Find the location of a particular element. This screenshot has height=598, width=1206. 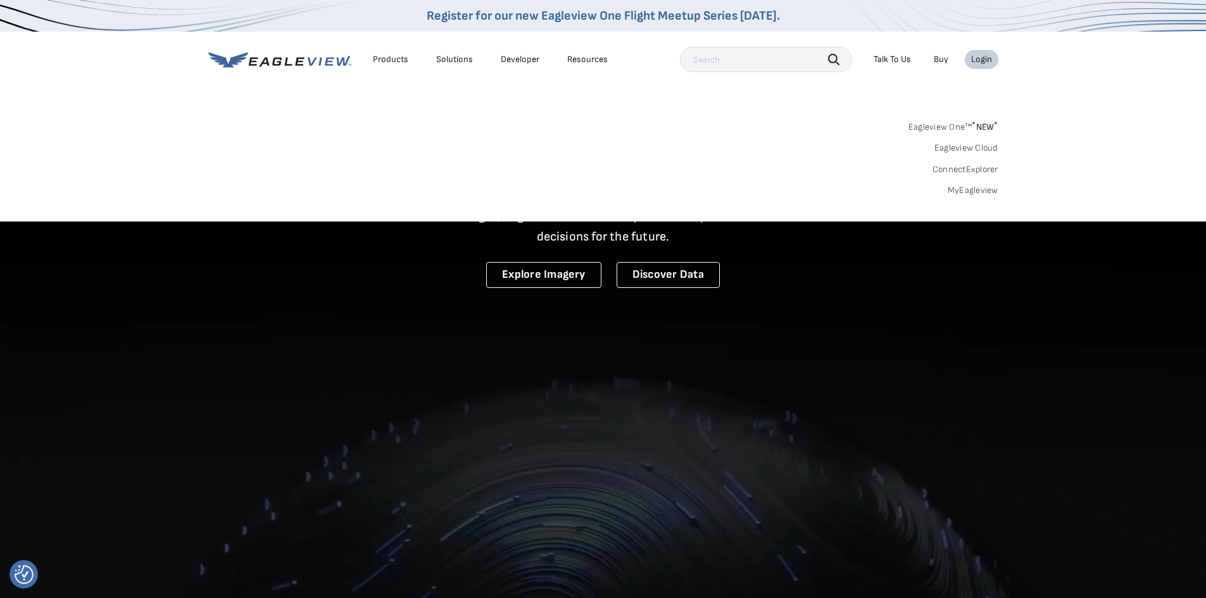

a: Buy is located at coordinates (941, 59).